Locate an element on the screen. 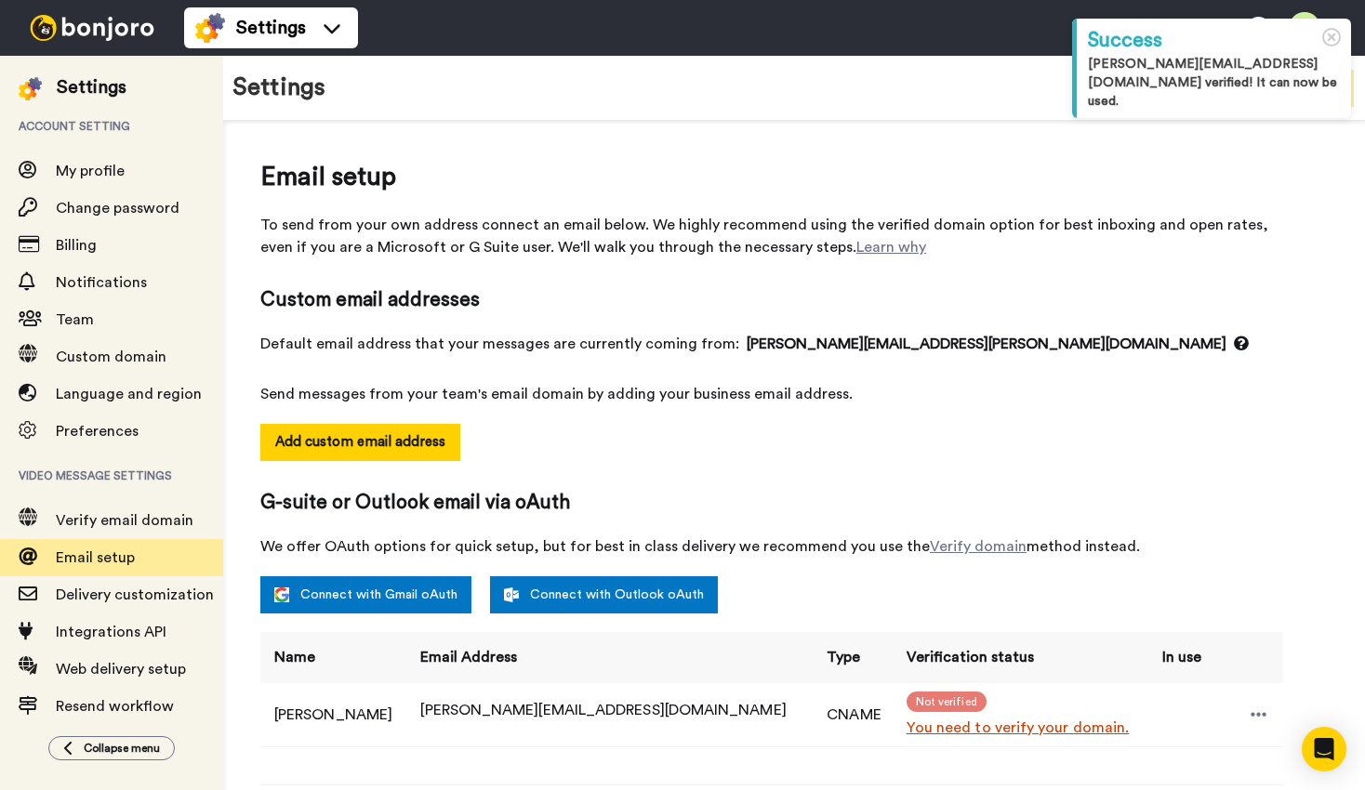 The image size is (1365, 790). th: Type is located at coordinates (851, 657).